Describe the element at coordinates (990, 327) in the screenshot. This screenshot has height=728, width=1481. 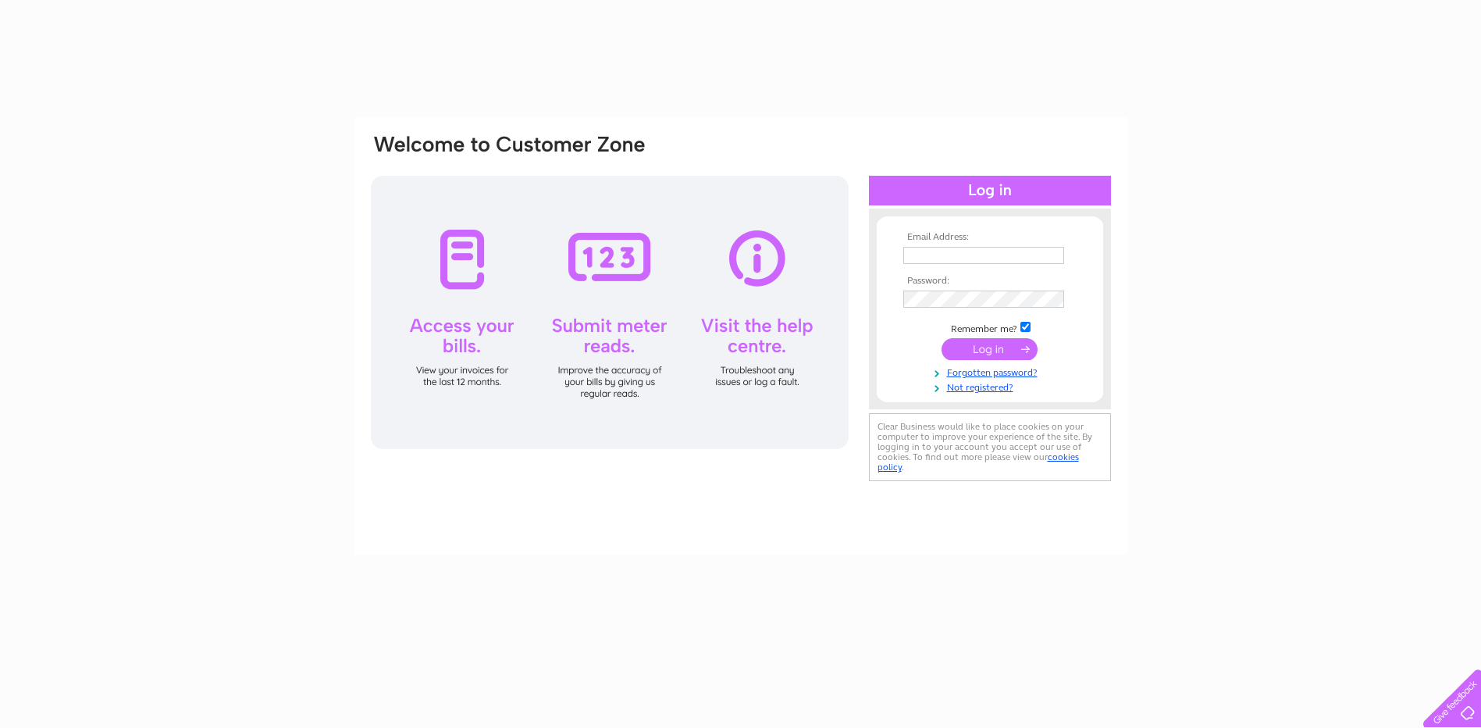
I see `td: Remember me?` at that location.